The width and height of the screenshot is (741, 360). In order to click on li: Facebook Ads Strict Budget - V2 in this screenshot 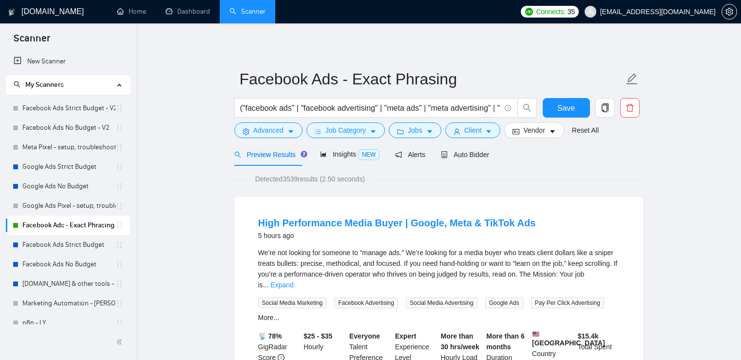, I will do `click(68, 108)`.